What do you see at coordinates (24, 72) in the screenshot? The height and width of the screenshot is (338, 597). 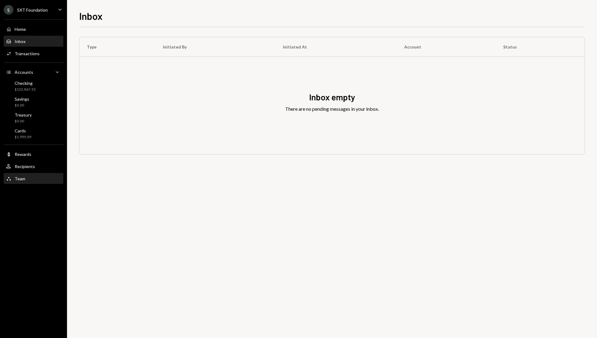 I see `div: Accounts` at bounding box center [24, 72].